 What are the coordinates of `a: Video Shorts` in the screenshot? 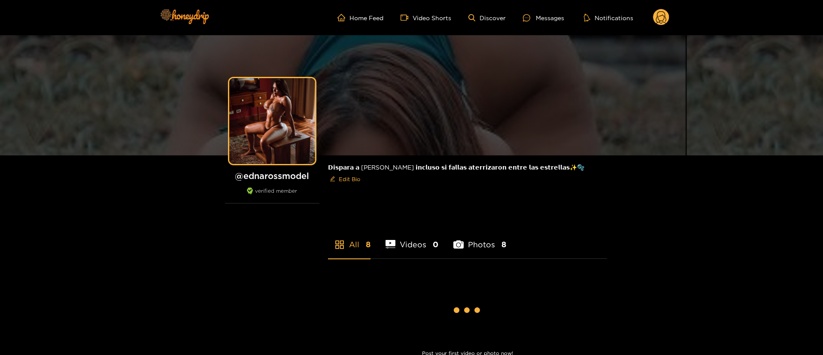 It's located at (426, 18).